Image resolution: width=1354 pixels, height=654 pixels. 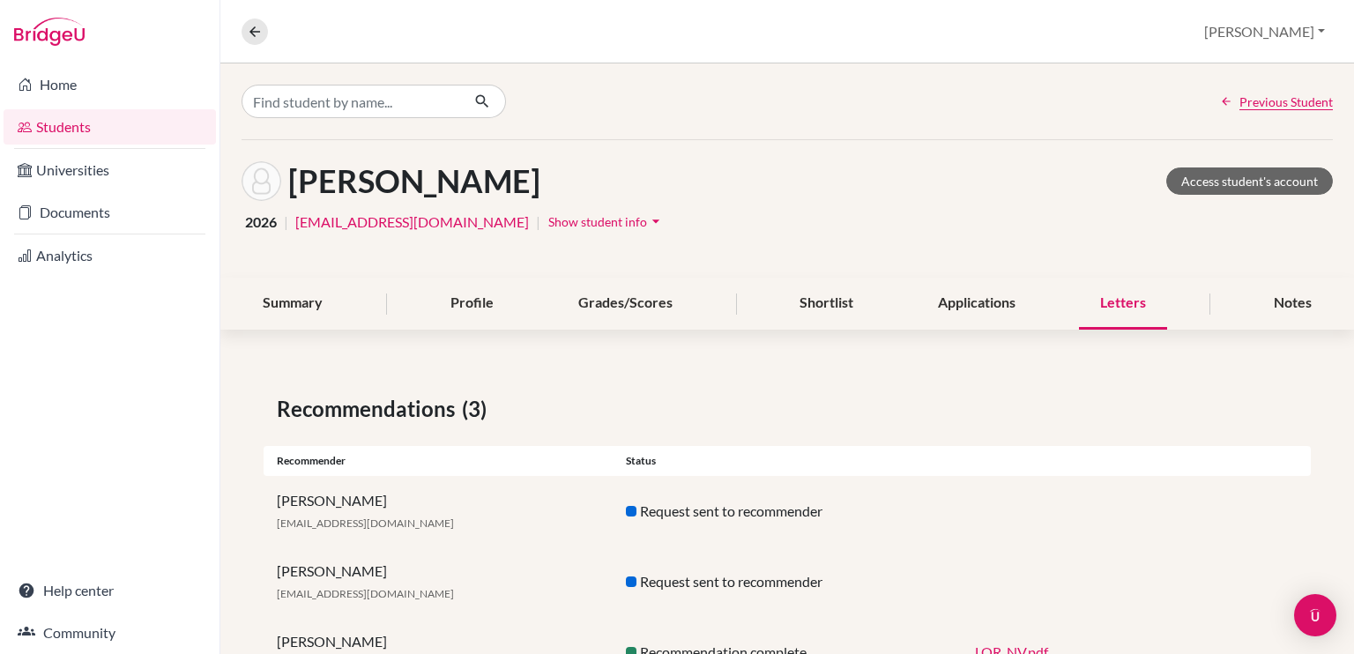 I want to click on img: Nicolas Vazquez's avatar, so click(x=261, y=181).